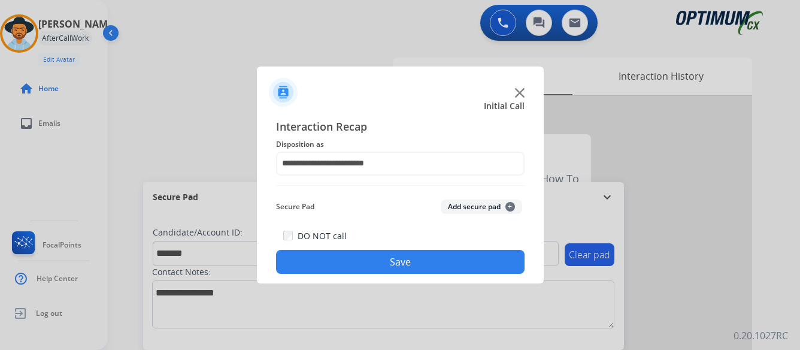 The image size is (800, 350). Describe the element at coordinates (504, 106) in the screenshot. I see `span: Initial Call` at that location.